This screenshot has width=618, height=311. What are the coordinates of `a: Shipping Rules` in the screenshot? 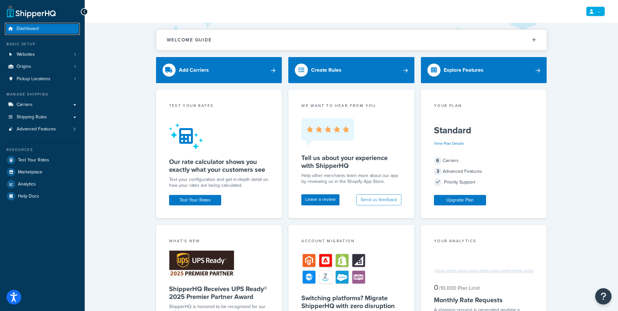 It's located at (42, 117).